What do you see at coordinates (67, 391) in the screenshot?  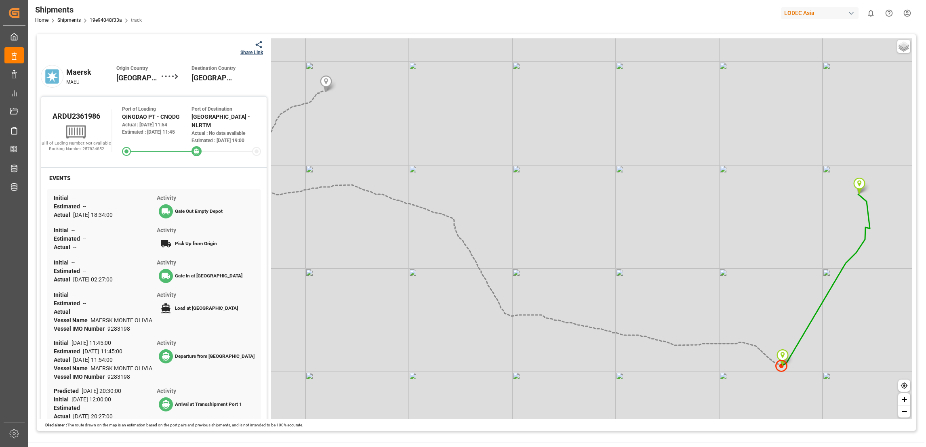 I see `span: Predicted` at bounding box center [67, 391].